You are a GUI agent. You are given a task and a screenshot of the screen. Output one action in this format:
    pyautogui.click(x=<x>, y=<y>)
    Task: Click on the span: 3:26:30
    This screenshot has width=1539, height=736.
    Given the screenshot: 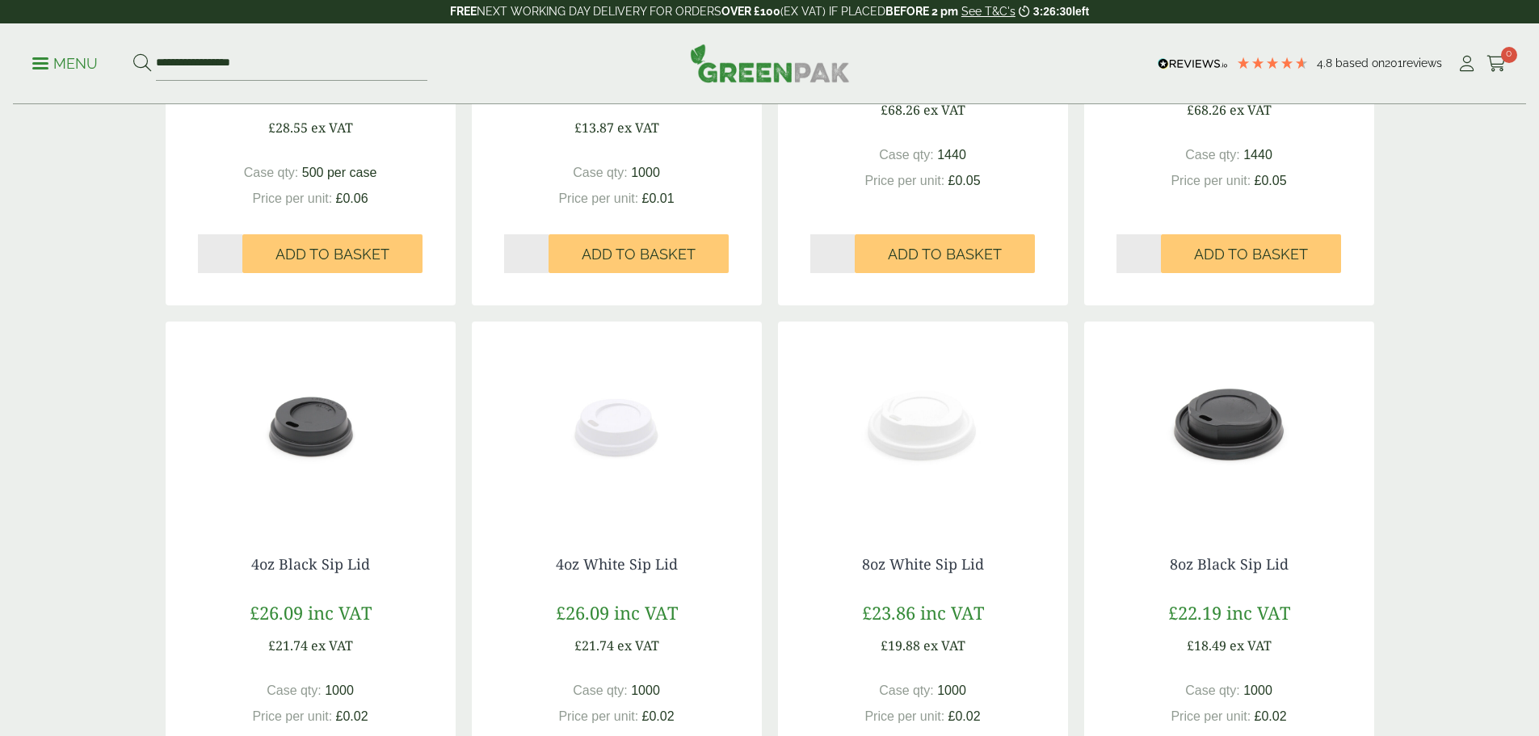 What is the action you would take?
    pyautogui.click(x=1053, y=11)
    